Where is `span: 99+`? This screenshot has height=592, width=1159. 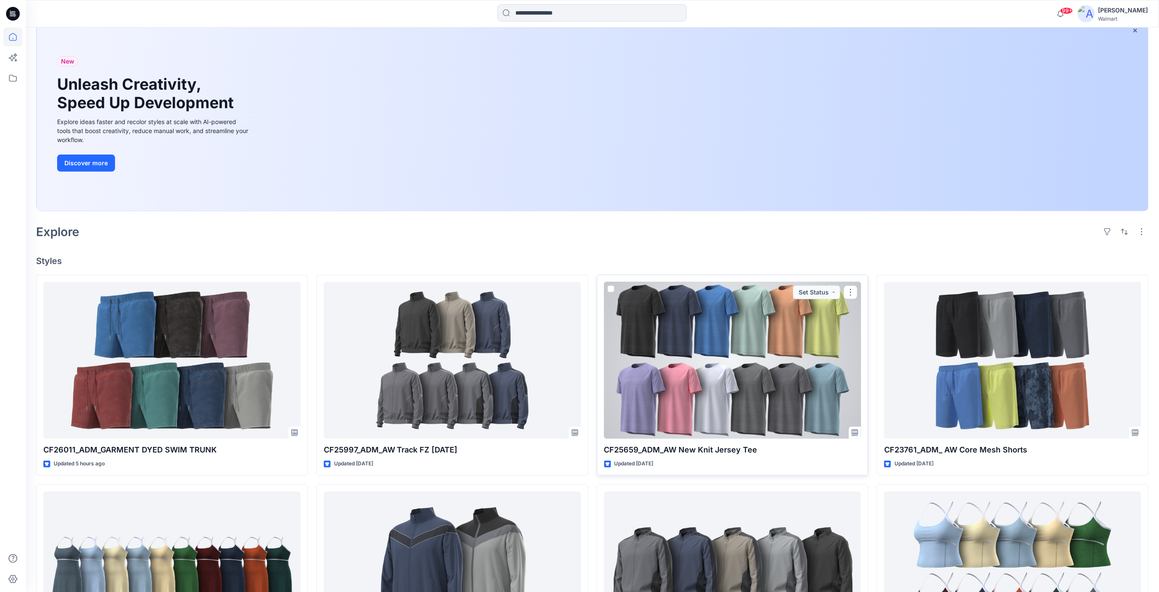
span: 99+ is located at coordinates (1067, 11).